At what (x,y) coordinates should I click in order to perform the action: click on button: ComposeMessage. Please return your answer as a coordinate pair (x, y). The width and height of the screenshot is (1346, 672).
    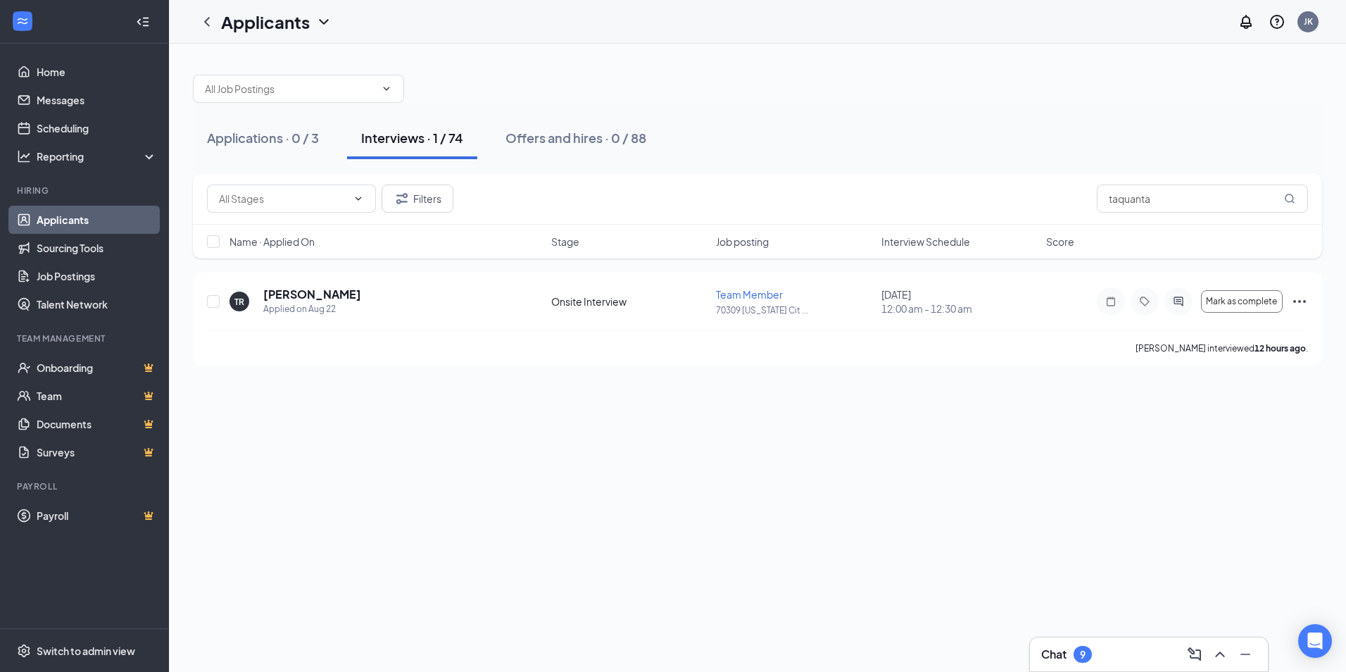
    Looking at the image, I should click on (1195, 654).